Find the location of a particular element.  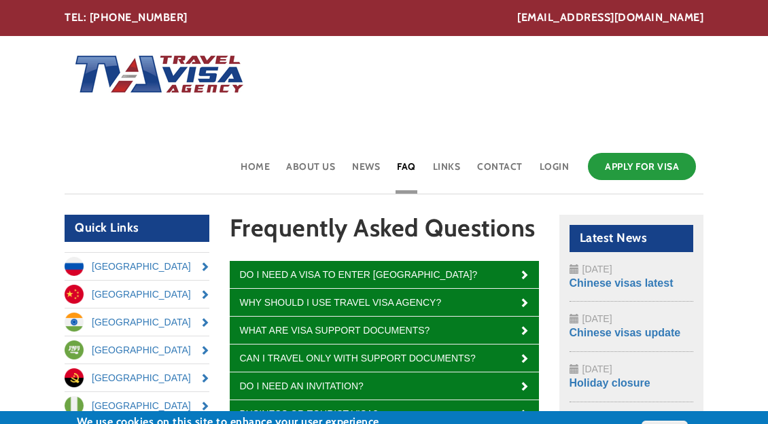

a: Can I travel only with support documents? is located at coordinates (384, 358).